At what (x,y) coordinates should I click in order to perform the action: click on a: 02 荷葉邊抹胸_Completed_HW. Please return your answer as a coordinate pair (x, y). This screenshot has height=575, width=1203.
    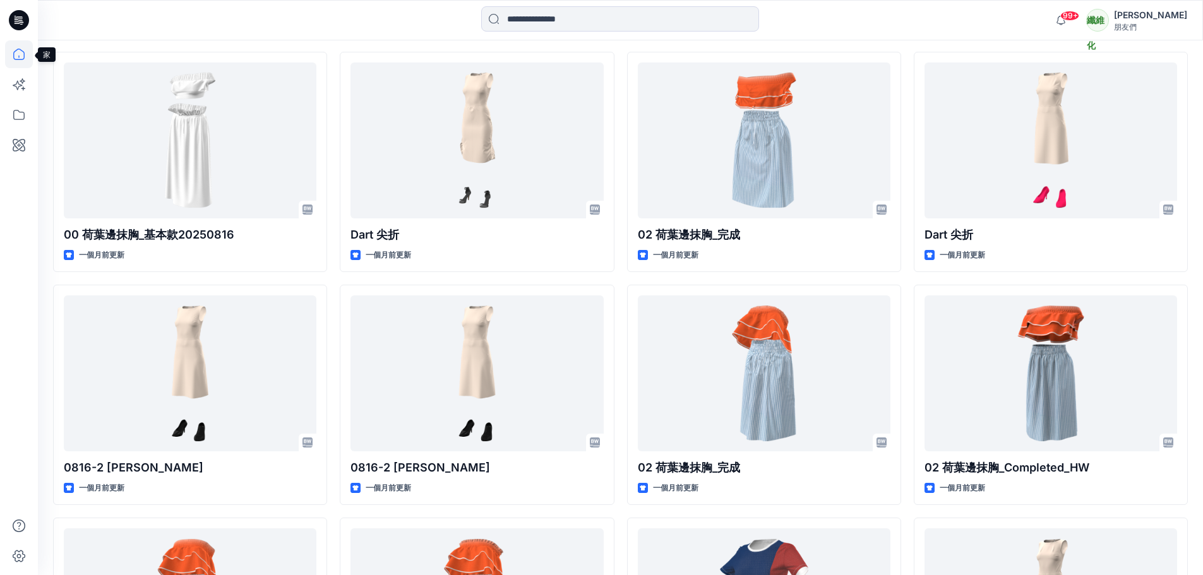
    Looking at the image, I should click on (1051, 373).